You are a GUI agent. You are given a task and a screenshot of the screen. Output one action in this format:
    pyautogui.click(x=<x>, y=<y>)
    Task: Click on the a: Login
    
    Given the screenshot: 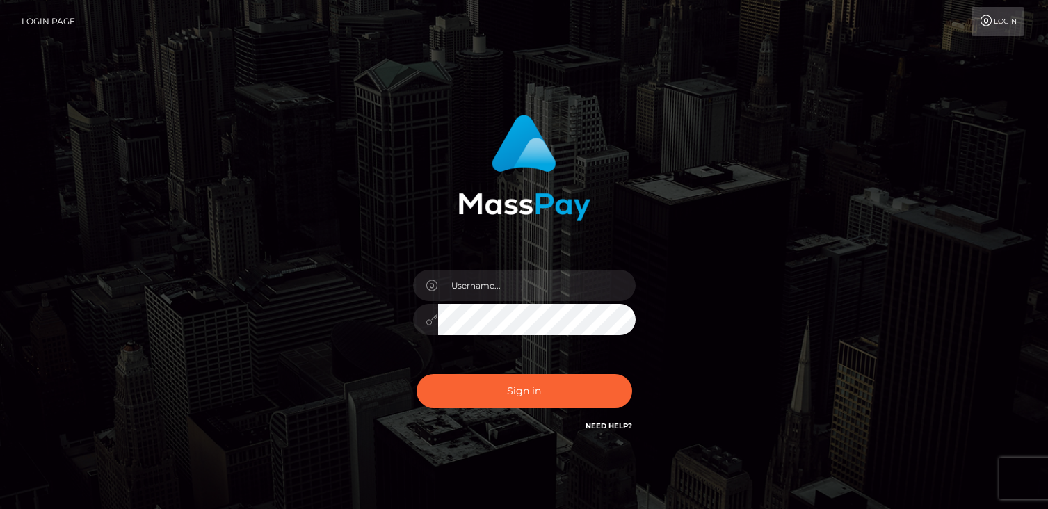 What is the action you would take?
    pyautogui.click(x=998, y=22)
    